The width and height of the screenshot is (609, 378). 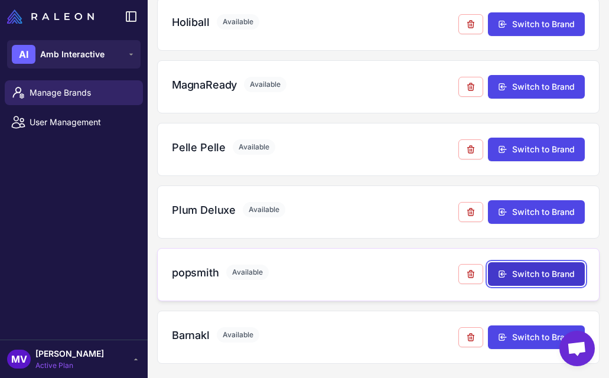 What do you see at coordinates (81, 122) in the screenshot?
I see `span: User Management` at bounding box center [81, 122].